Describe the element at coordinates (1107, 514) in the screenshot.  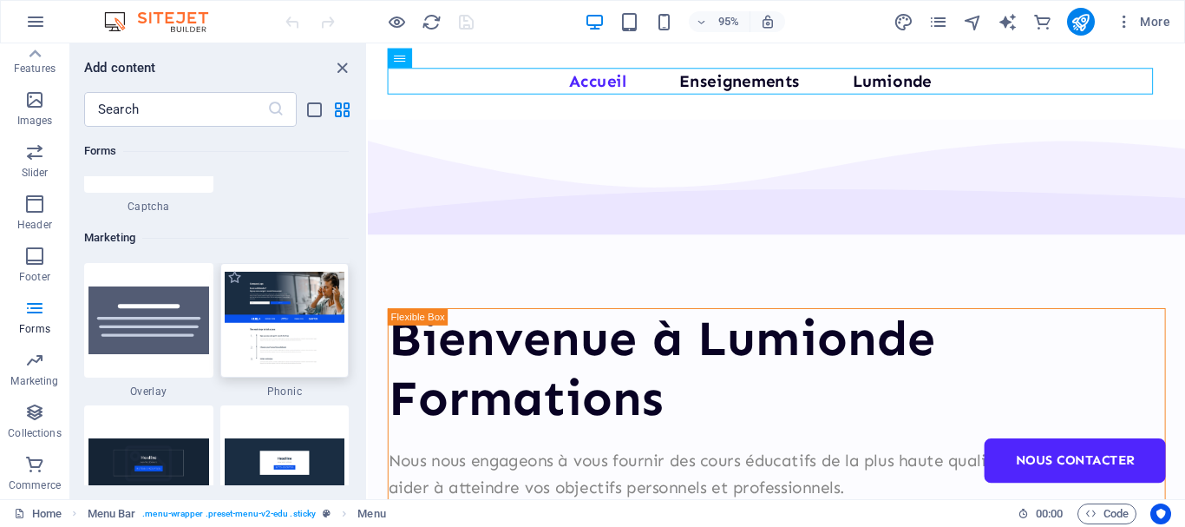
I see `span: Code` at that location.